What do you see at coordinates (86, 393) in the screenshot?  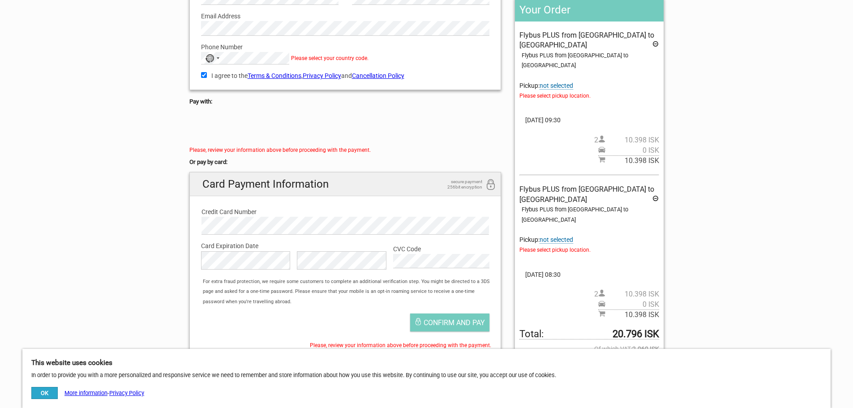 I see `a: More information` at bounding box center [86, 393].